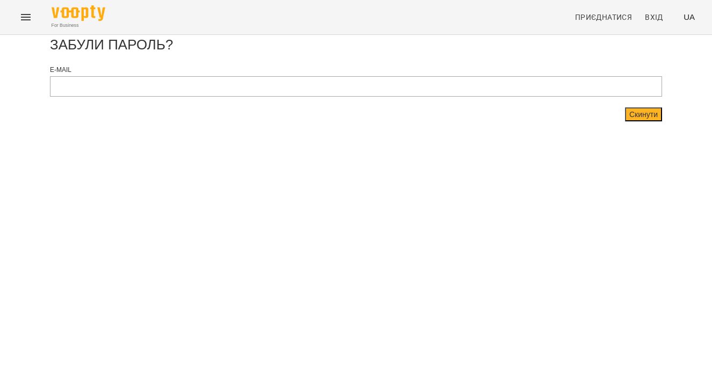  What do you see at coordinates (356, 70) in the screenshot?
I see `div: E-mail` at bounding box center [356, 70].